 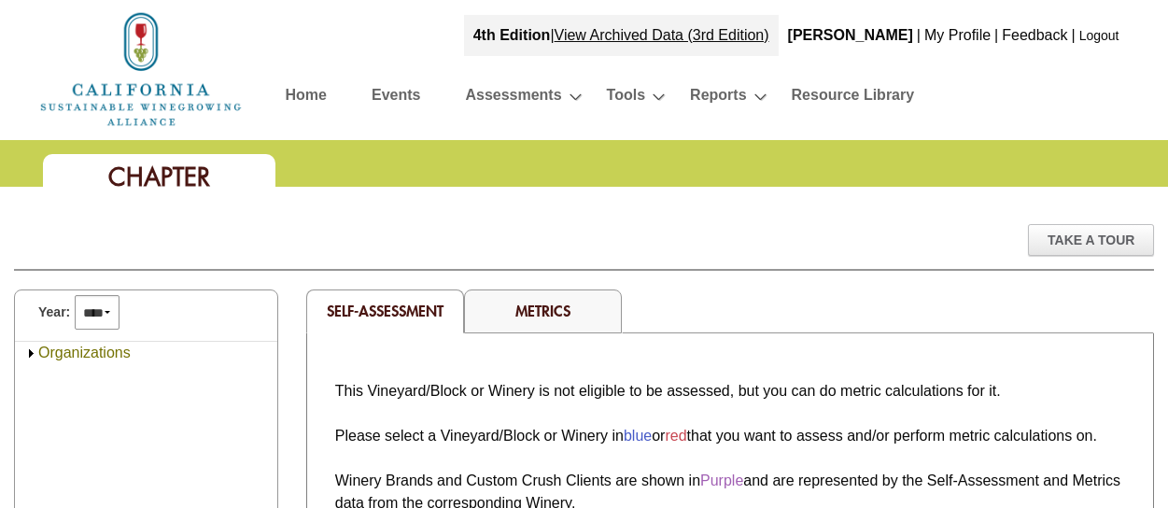 What do you see at coordinates (957, 35) in the screenshot?
I see `a: My Profile` at bounding box center [957, 35].